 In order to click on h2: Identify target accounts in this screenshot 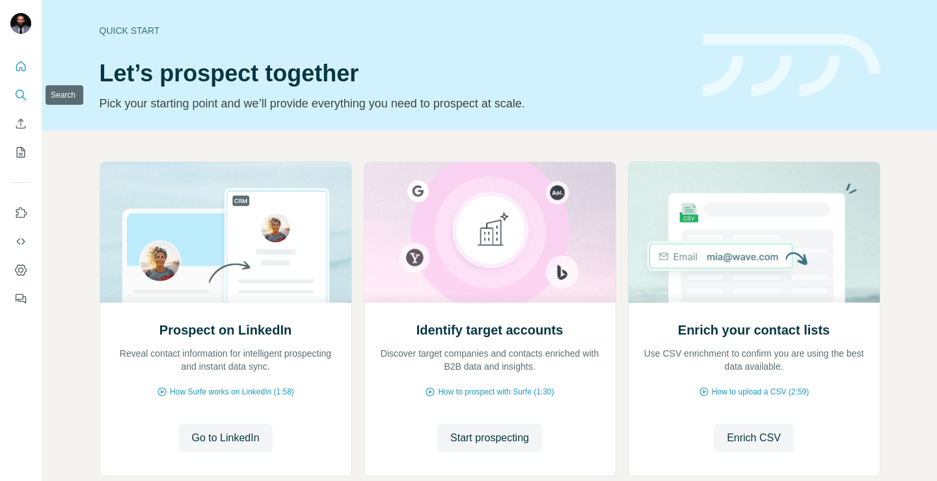, I will do `click(490, 330)`.